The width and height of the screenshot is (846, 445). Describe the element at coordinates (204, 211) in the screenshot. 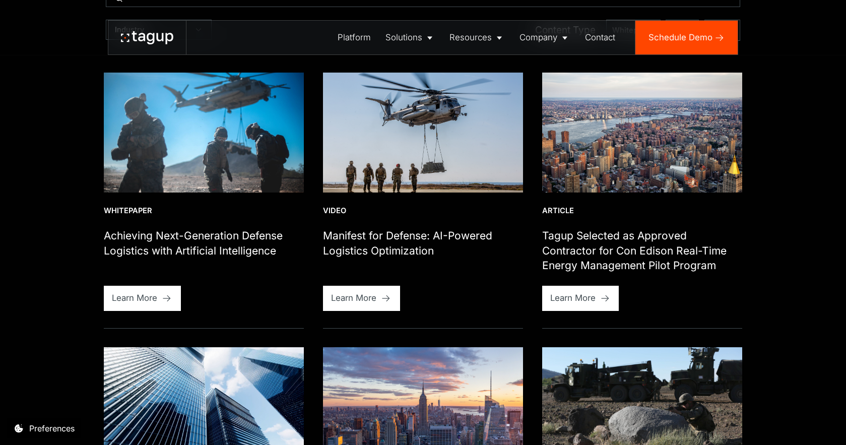

I see `div: Whitepaper` at that location.